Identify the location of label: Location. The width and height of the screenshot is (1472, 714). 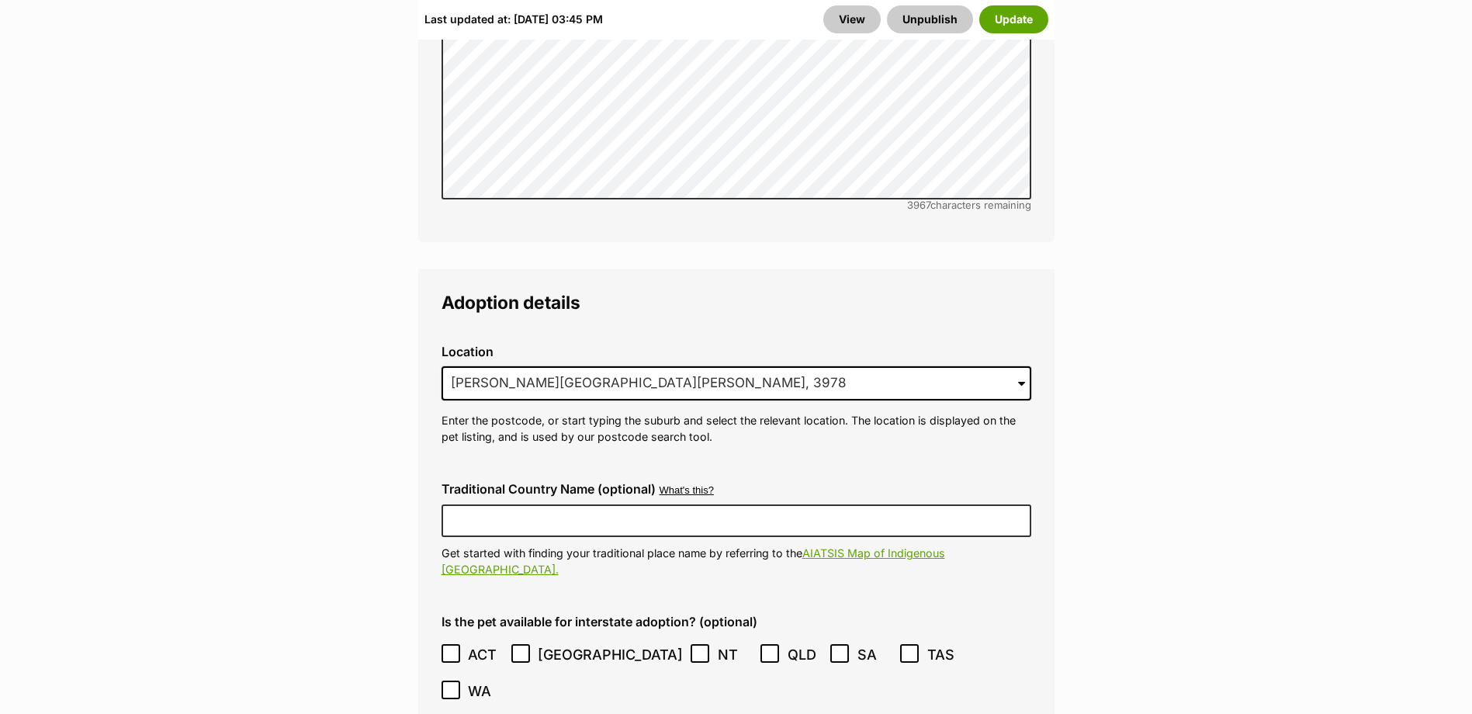
(737, 352).